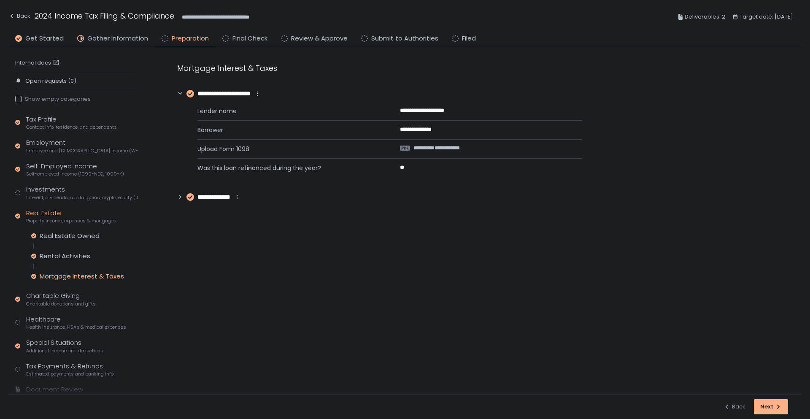 The image size is (810, 419). What do you see at coordinates (289, 149) in the screenshot?
I see `span: Upload Form 1098` at bounding box center [289, 149].